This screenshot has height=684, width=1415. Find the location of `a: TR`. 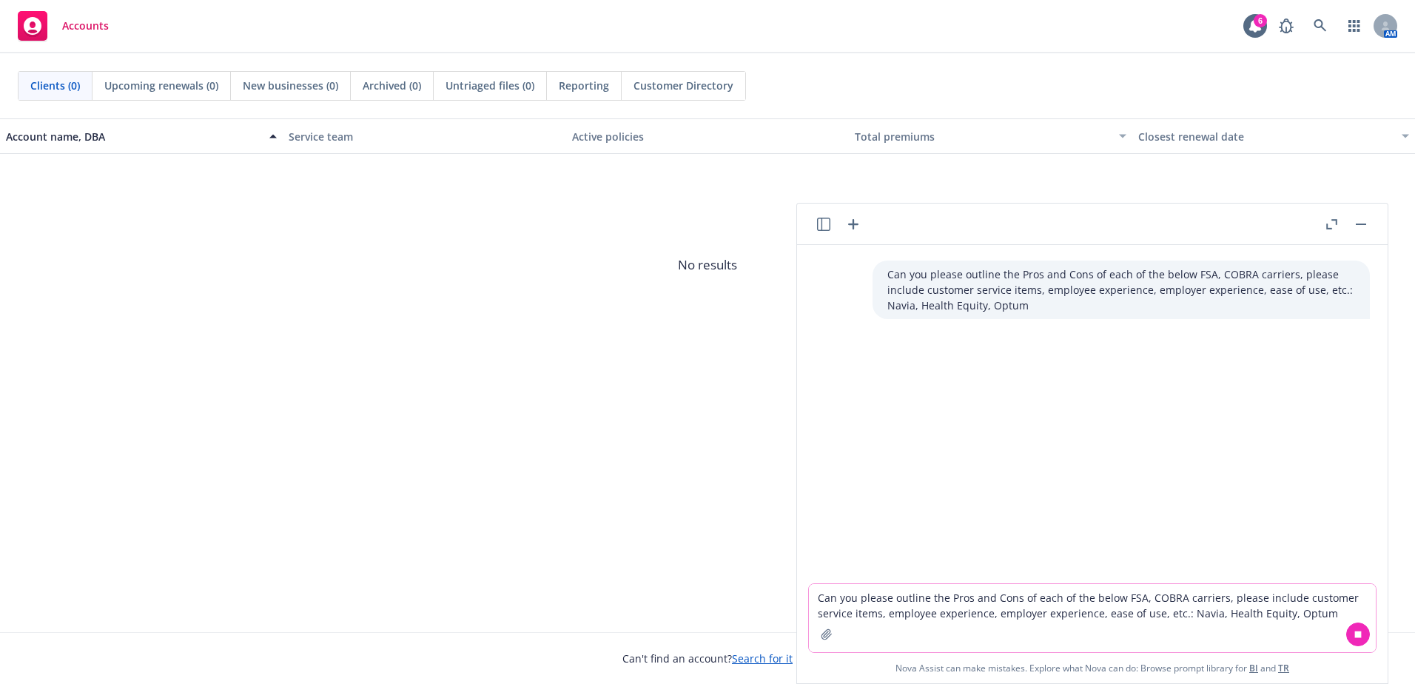

a: TR is located at coordinates (1283, 668).